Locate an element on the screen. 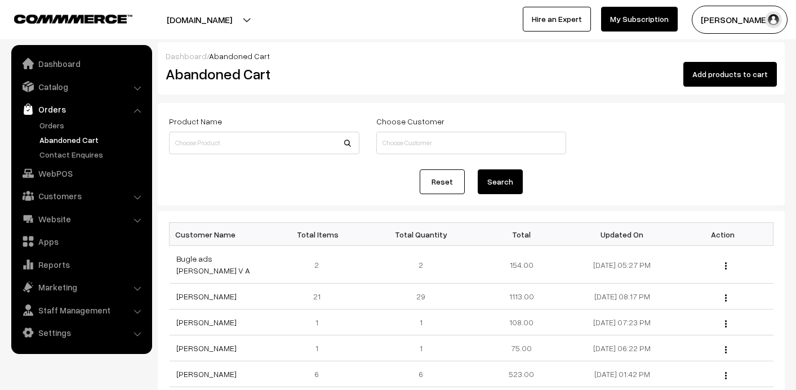  td: 75.00 is located at coordinates (521, 349).